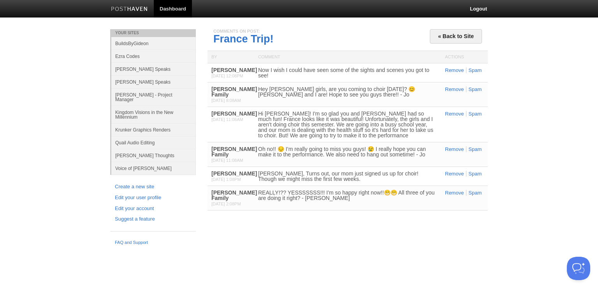 The height and width of the screenshot is (284, 598). I want to click on a: Ezra Codes, so click(153, 56).